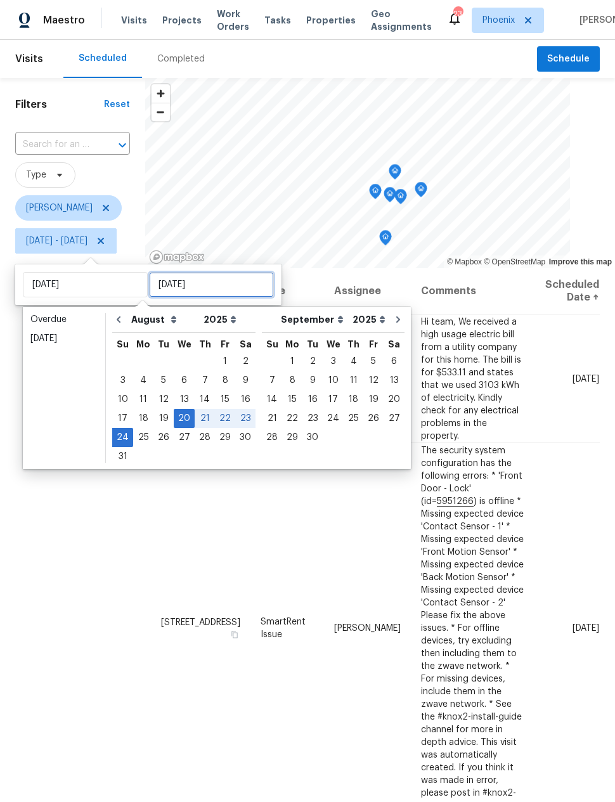  Describe the element at coordinates (358, 173) in the screenshot. I see `canvas: Map` at that location.